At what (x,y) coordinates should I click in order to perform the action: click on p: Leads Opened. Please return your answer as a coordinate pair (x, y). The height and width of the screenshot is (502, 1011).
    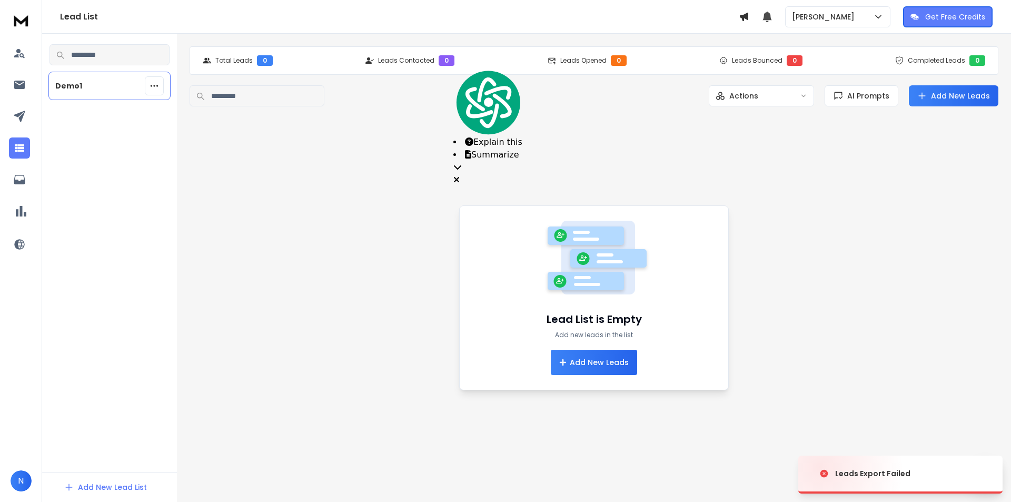
    Looking at the image, I should click on (583, 61).